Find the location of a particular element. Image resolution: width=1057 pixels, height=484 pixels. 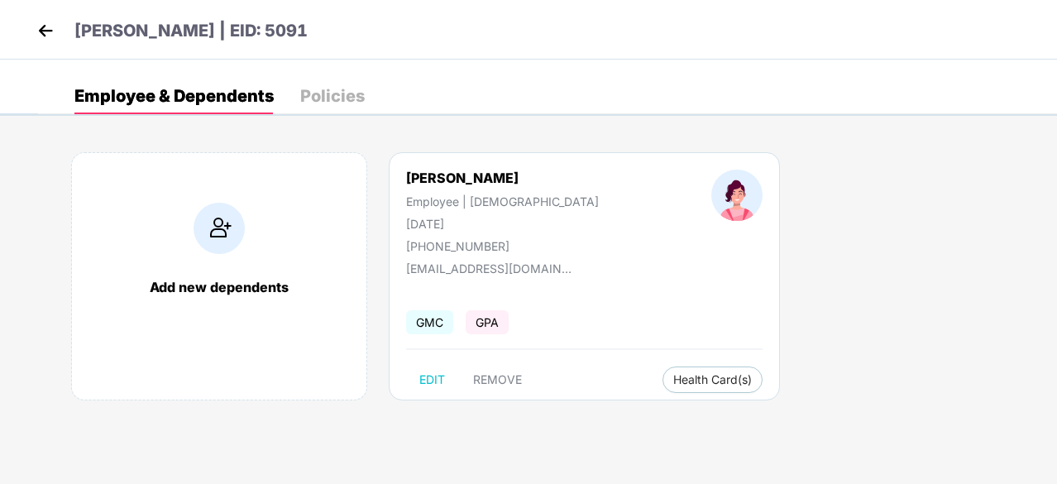

span: Health Card(s) is located at coordinates (712, 380).